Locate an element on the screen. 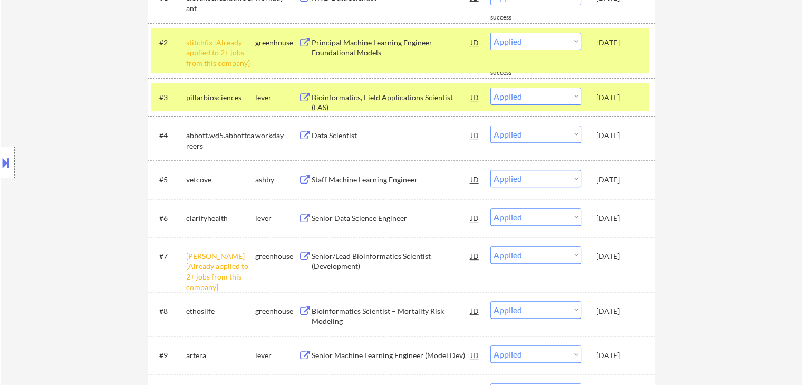  div: artera is located at coordinates (220, 355).